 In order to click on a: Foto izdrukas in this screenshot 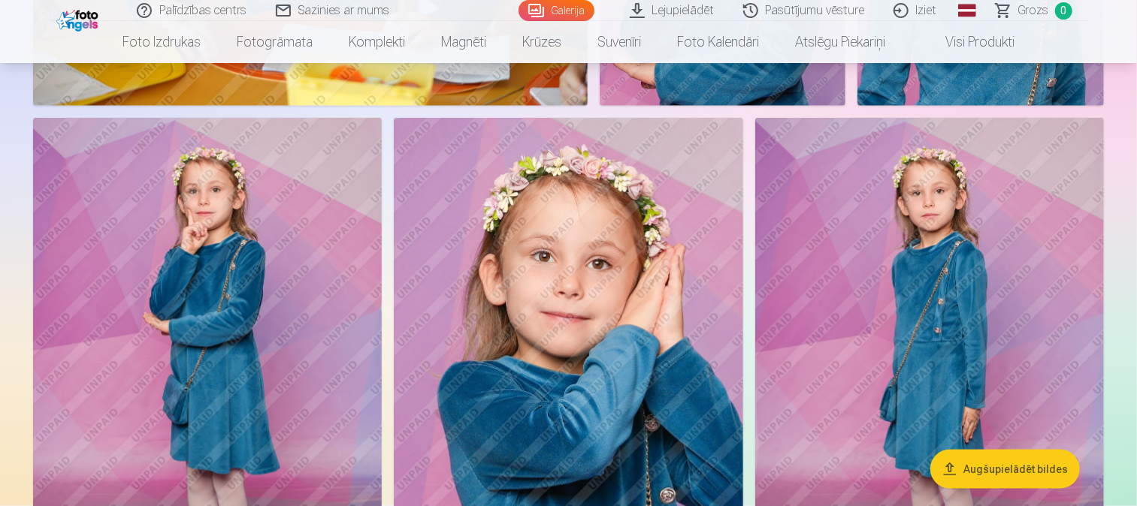, I will do `click(162, 42)`.